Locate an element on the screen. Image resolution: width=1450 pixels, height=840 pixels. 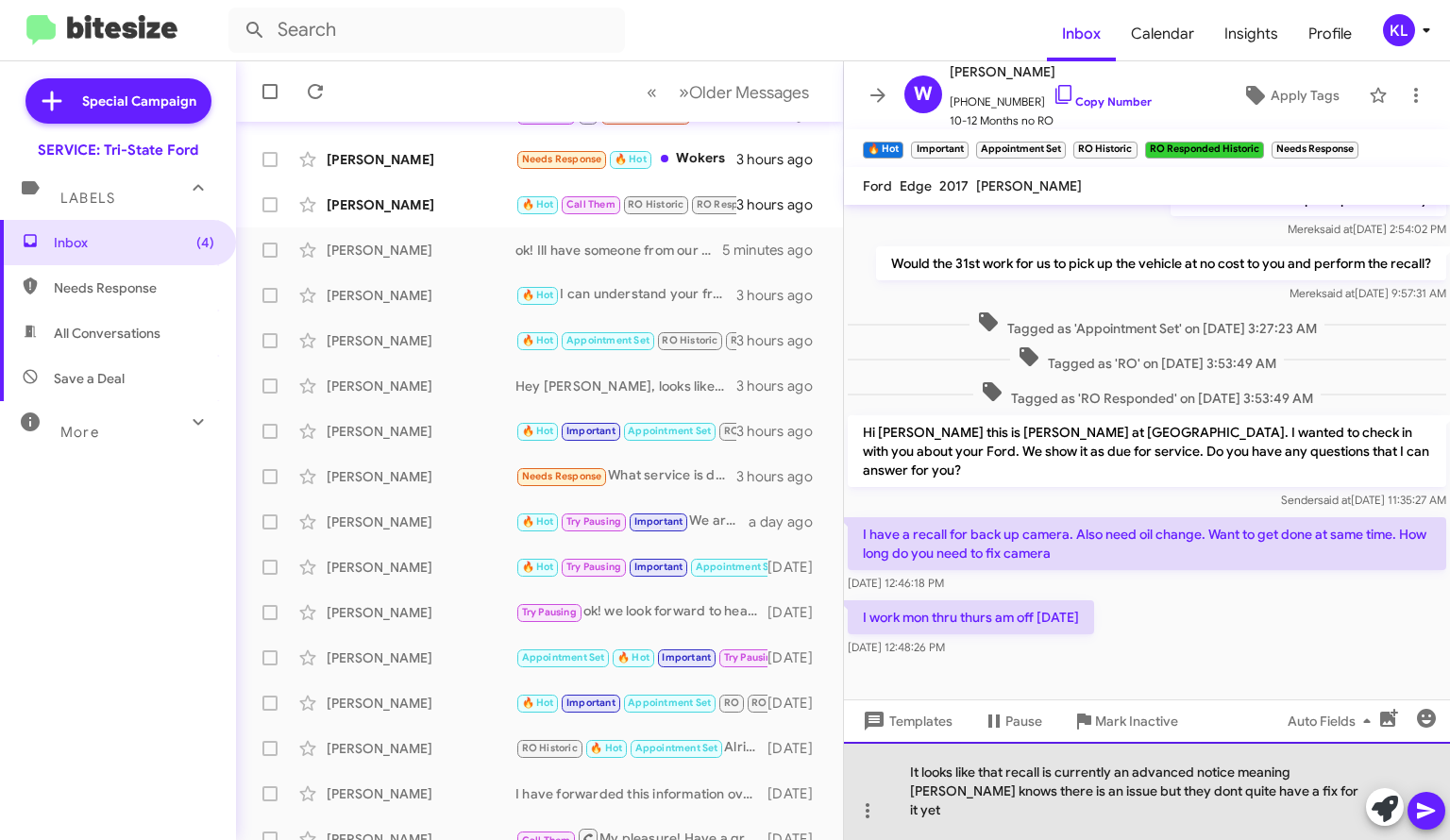
span: Calendar is located at coordinates (1162, 34).